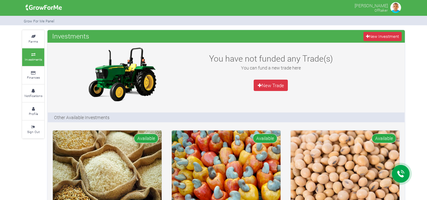  What do you see at coordinates (33, 93) in the screenshot?
I see `a: Notifications` at bounding box center [33, 93].